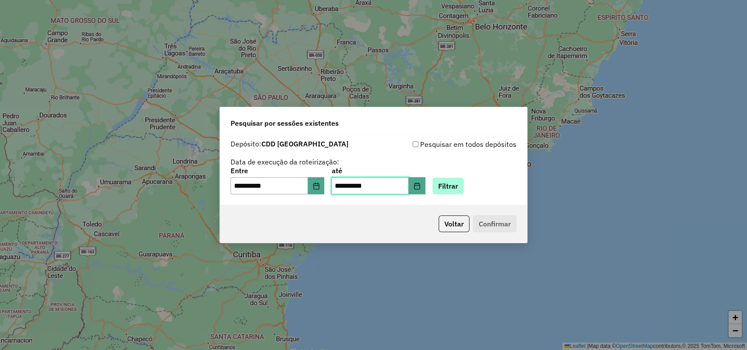 The height and width of the screenshot is (350, 747). I want to click on label: Depósito:, so click(290, 144).